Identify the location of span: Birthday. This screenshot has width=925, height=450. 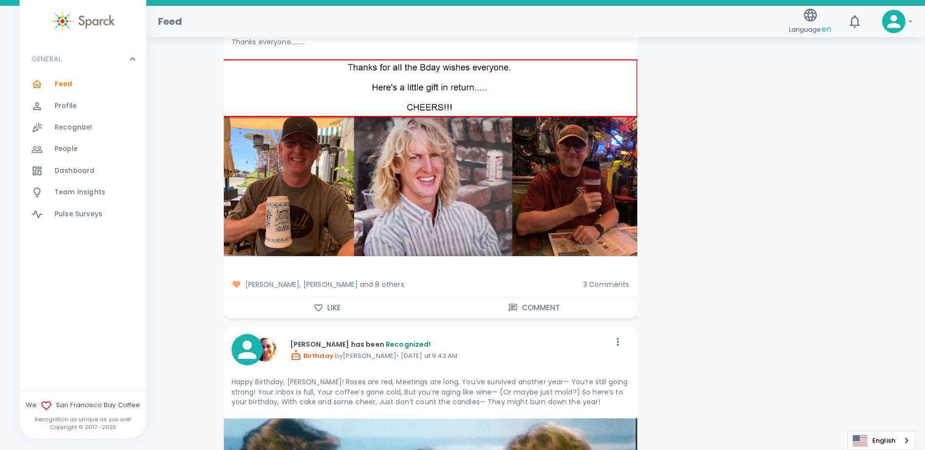
(311, 356).